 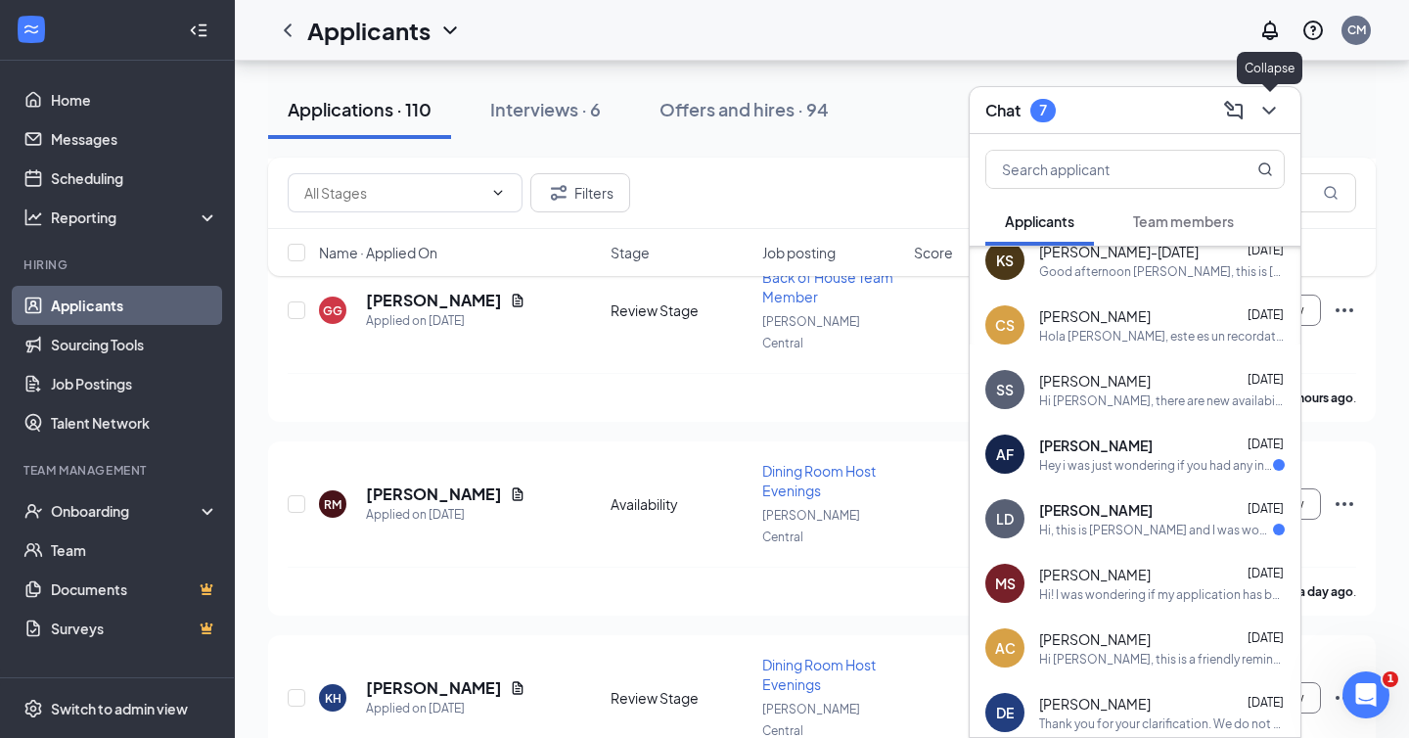 I want to click on b: a day ago, so click(x=1326, y=591).